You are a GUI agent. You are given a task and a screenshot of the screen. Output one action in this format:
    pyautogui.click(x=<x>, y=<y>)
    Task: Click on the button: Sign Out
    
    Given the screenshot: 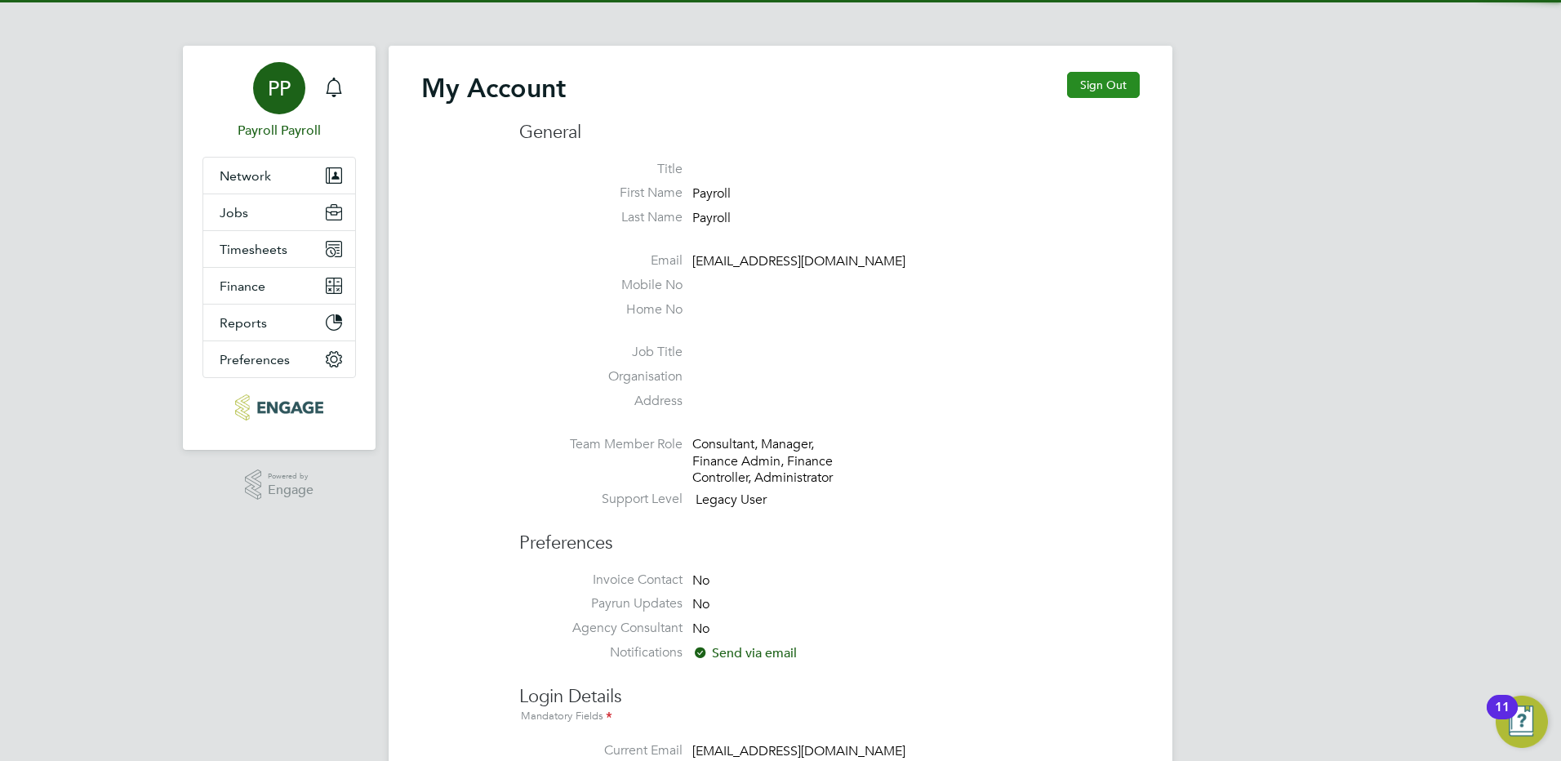 What is the action you would take?
    pyautogui.click(x=1103, y=85)
    